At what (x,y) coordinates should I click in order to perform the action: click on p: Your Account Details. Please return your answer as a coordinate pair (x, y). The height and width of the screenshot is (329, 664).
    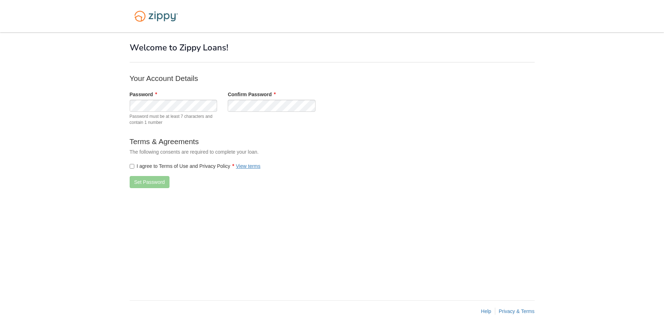
    Looking at the image, I should click on (272, 78).